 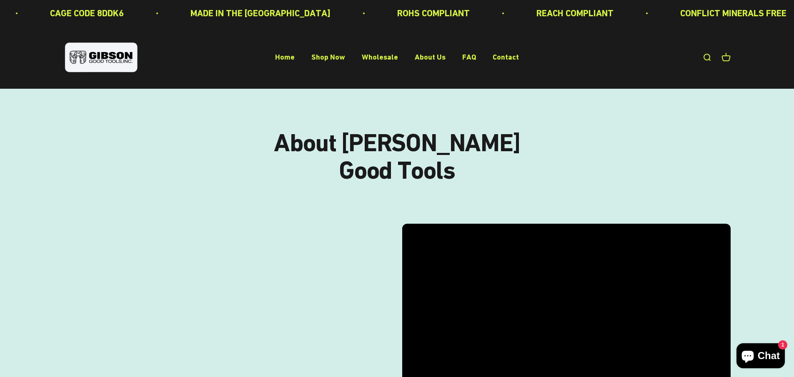 I want to click on inbox-online-store-chat: Shopify online store chat, so click(x=761, y=357).